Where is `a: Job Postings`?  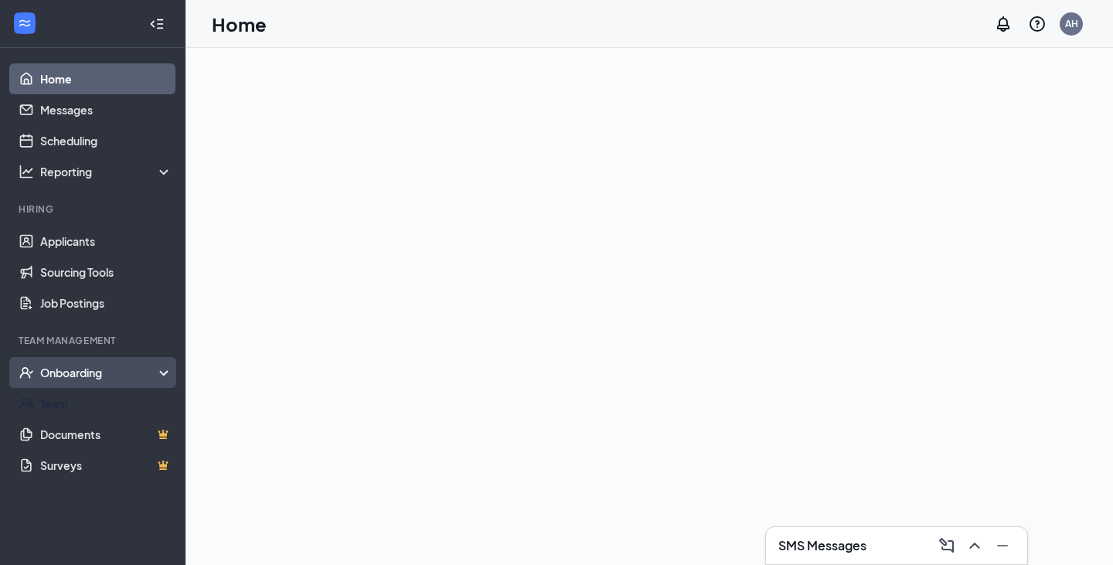 a: Job Postings is located at coordinates (106, 303).